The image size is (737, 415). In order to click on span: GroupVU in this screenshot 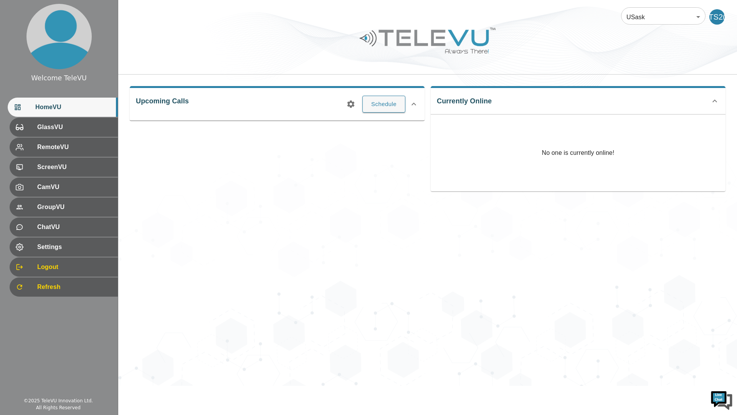, I will do `click(74, 207)`.